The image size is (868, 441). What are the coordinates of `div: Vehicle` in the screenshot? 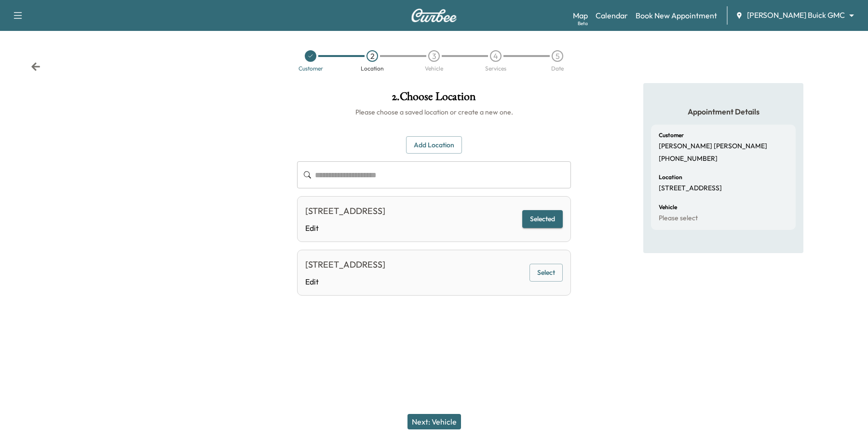 It's located at (434, 69).